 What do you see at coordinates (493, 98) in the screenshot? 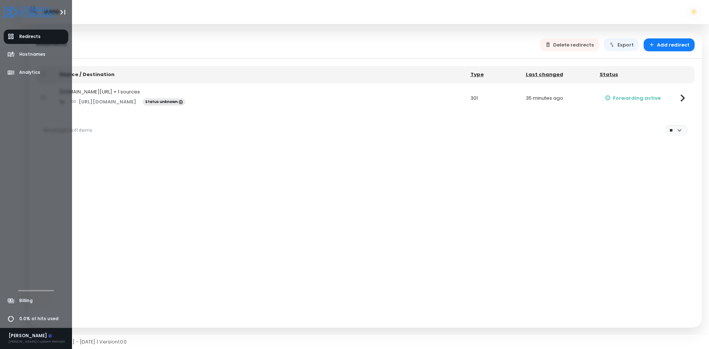
I see `td: 301` at bounding box center [493, 98].